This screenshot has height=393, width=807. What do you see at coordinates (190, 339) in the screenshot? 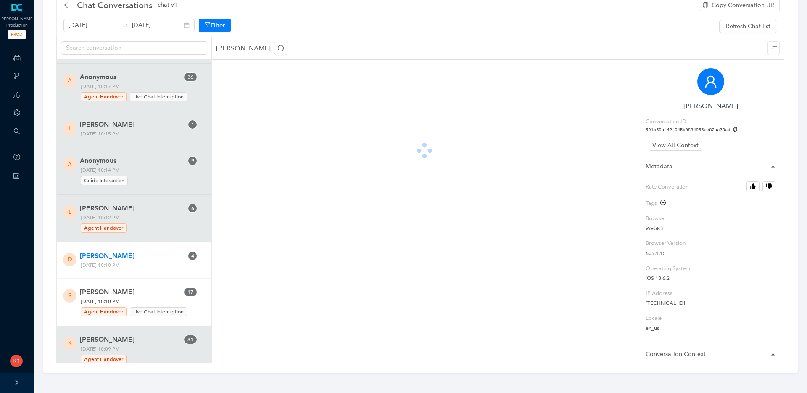
I see `sup: 31` at bounding box center [190, 339].